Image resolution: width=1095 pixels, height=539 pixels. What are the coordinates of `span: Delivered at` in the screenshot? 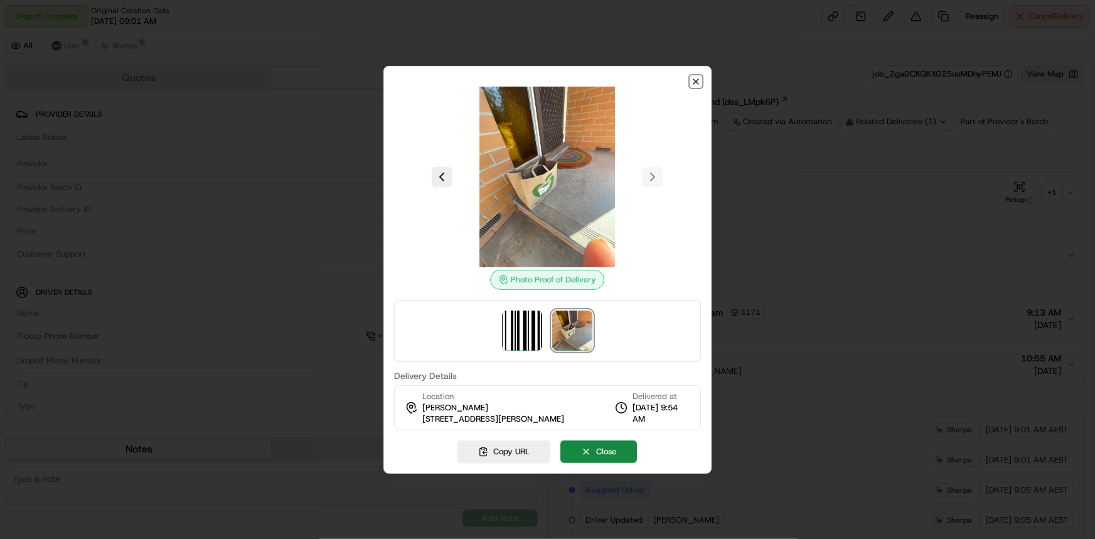 It's located at (662, 397).